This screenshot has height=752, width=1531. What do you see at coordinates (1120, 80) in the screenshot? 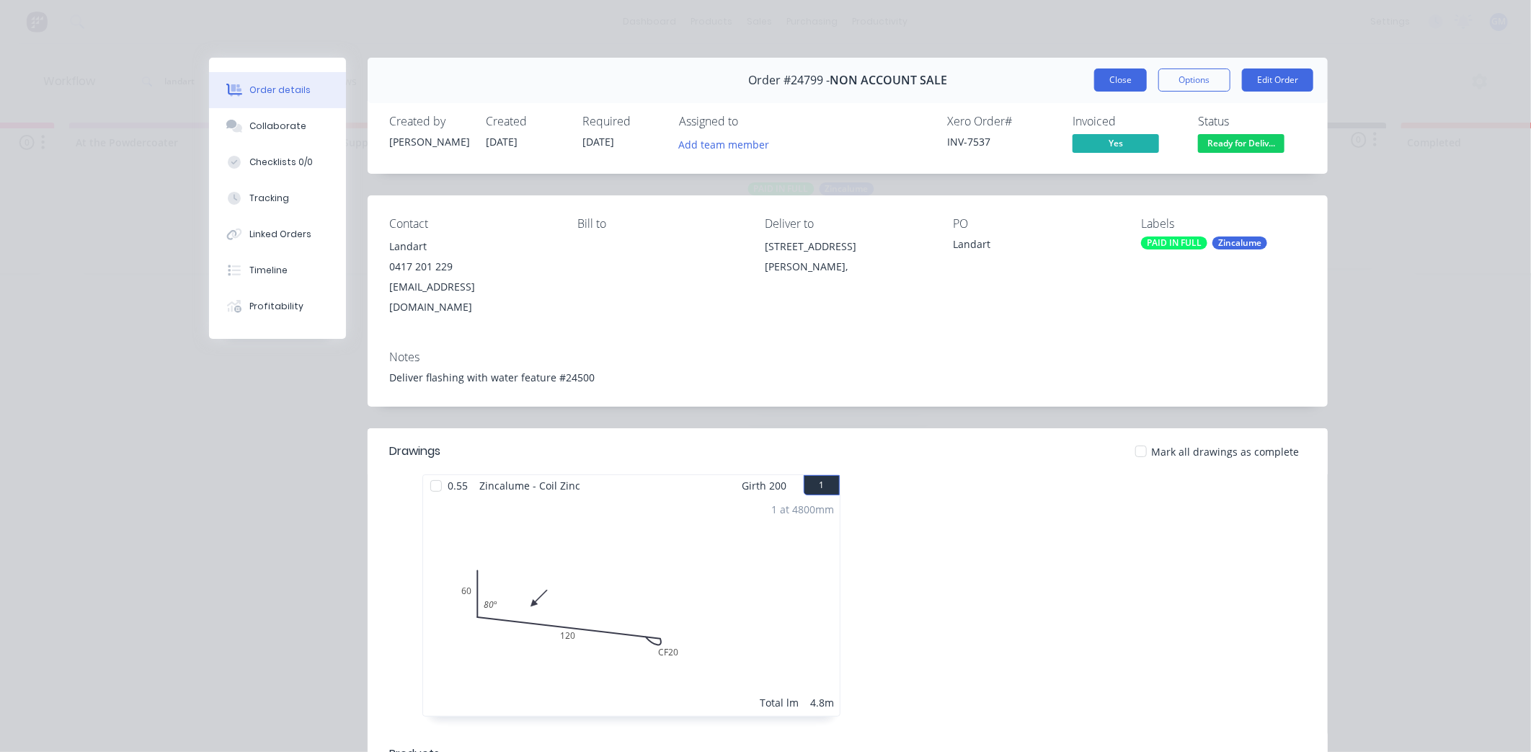
I see `button: Close` at bounding box center [1120, 80].